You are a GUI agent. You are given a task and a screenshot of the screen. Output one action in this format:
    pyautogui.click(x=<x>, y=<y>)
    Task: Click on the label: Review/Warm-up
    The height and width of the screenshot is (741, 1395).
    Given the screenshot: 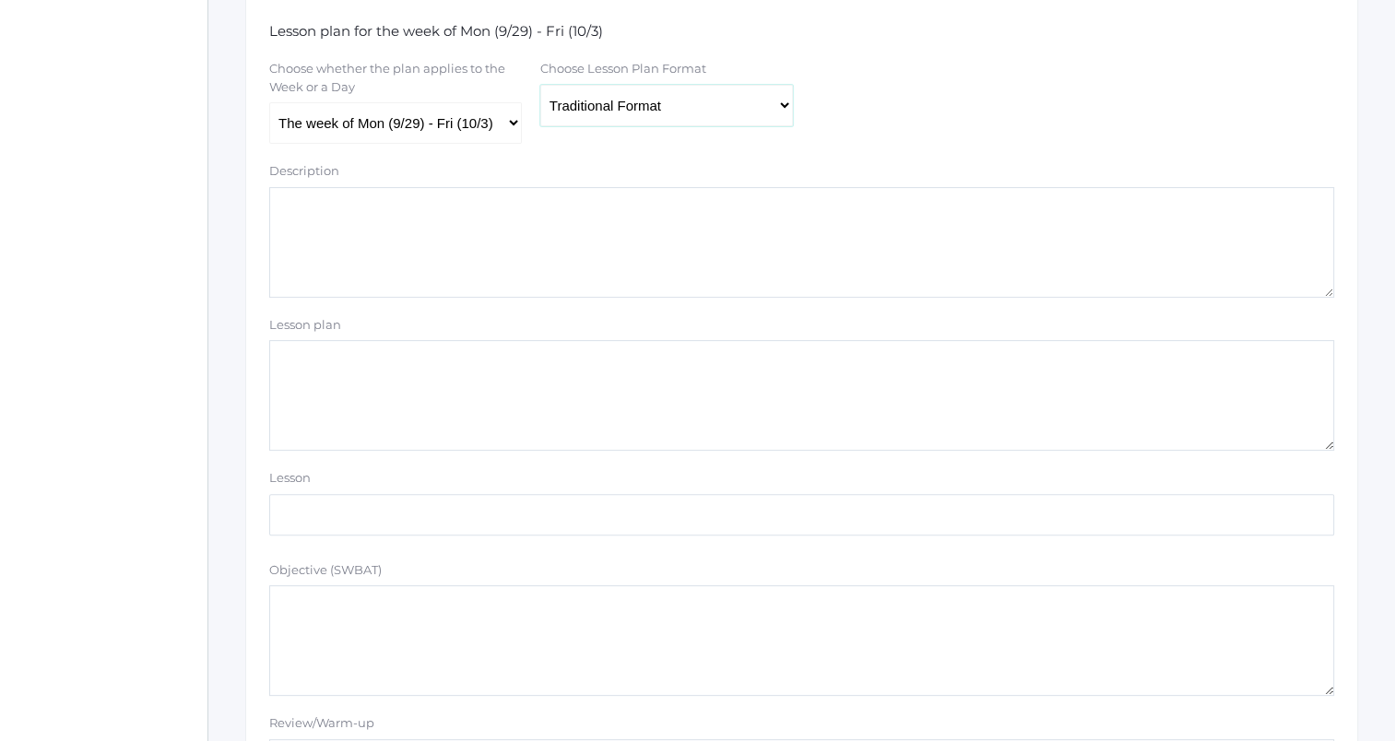 What is the action you would take?
    pyautogui.click(x=322, y=724)
    